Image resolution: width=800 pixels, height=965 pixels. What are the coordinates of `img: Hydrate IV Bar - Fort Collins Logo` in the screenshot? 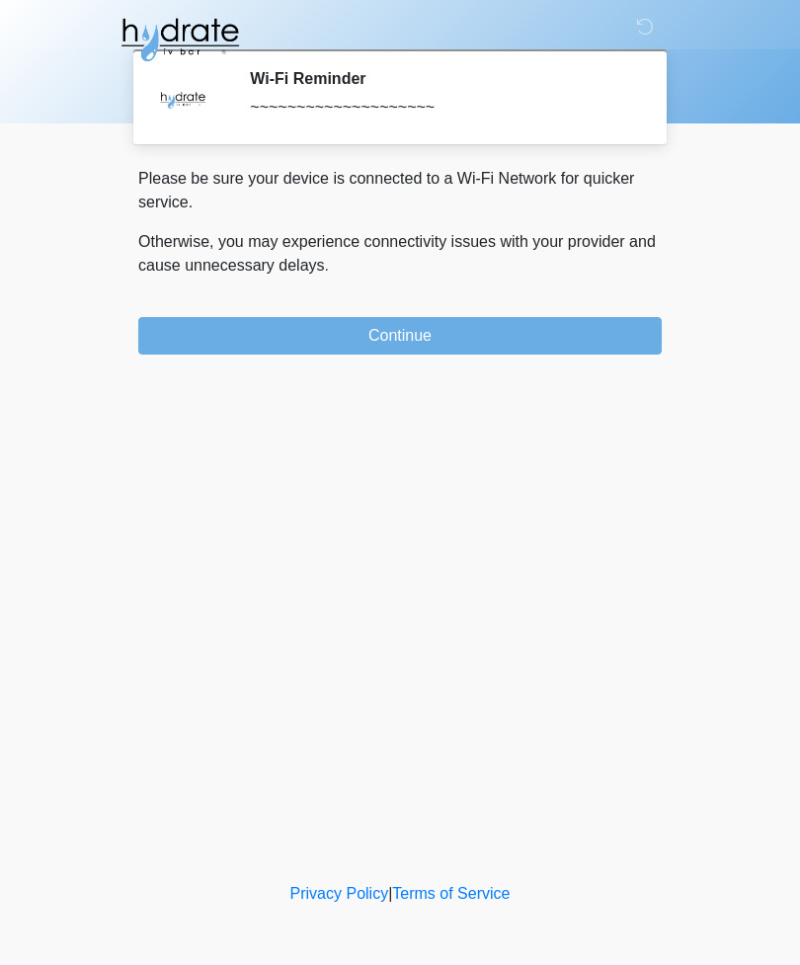 It's located at (180, 40).